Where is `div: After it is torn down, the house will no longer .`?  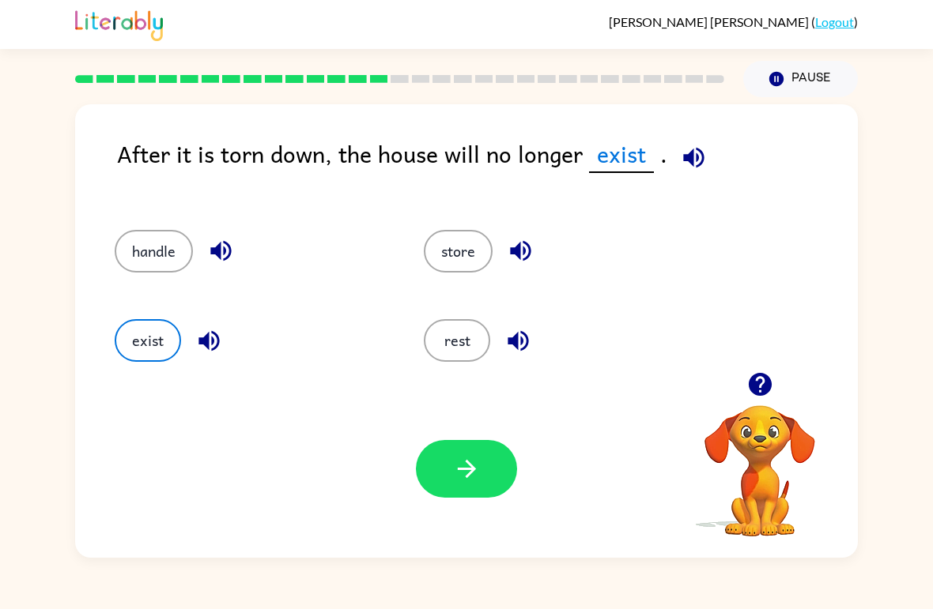
div: After it is torn down, the house will no longer . is located at coordinates (487, 167).